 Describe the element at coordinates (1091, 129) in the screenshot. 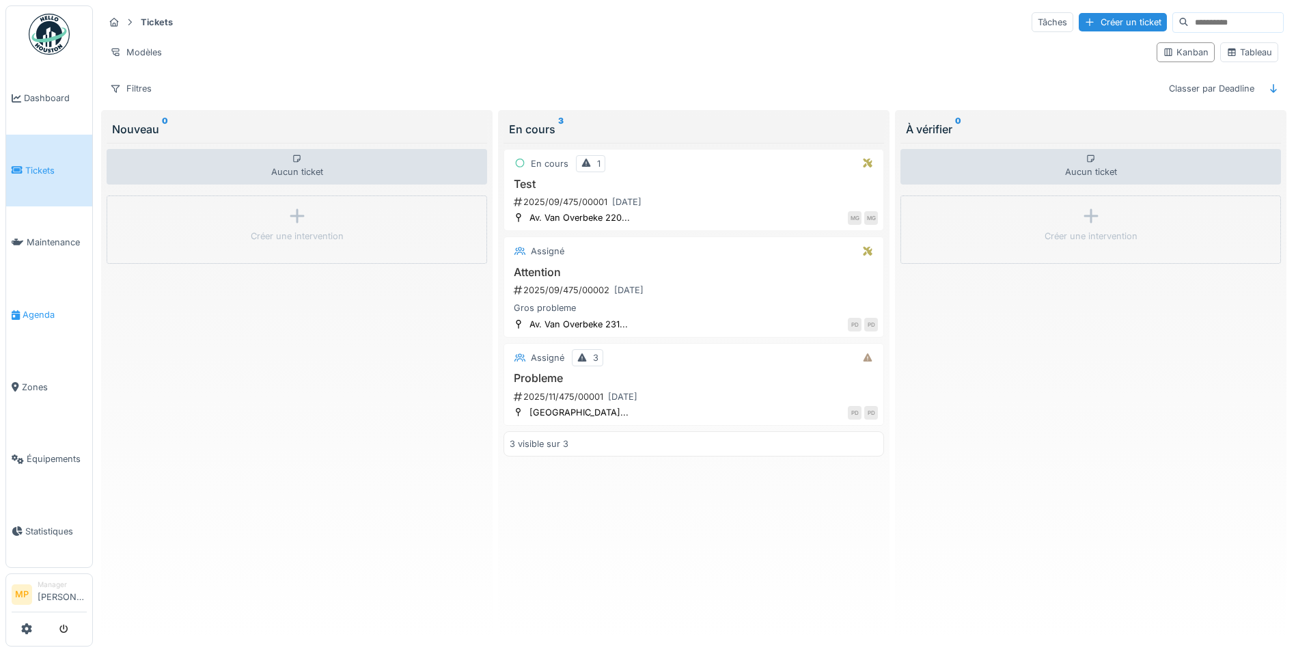

I see `div: À vérifier` at that location.